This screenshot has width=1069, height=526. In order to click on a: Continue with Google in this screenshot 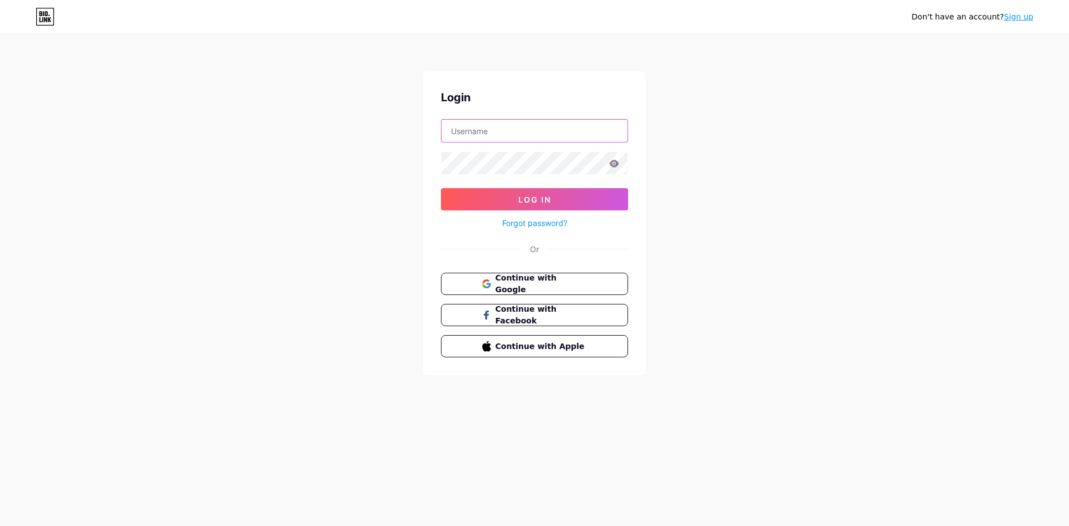, I will do `click(535, 284)`.